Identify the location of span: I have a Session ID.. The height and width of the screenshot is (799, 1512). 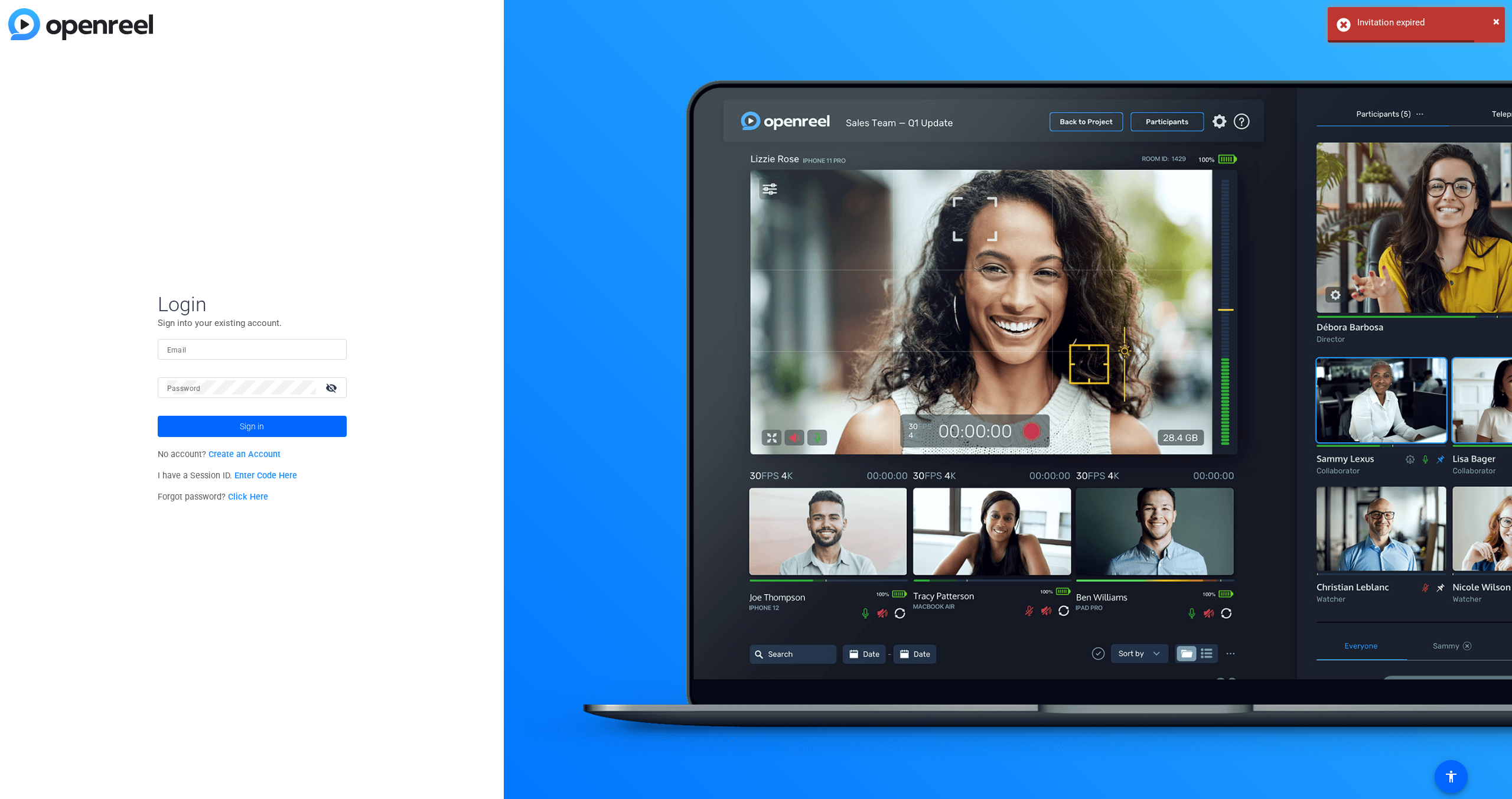
(227, 475).